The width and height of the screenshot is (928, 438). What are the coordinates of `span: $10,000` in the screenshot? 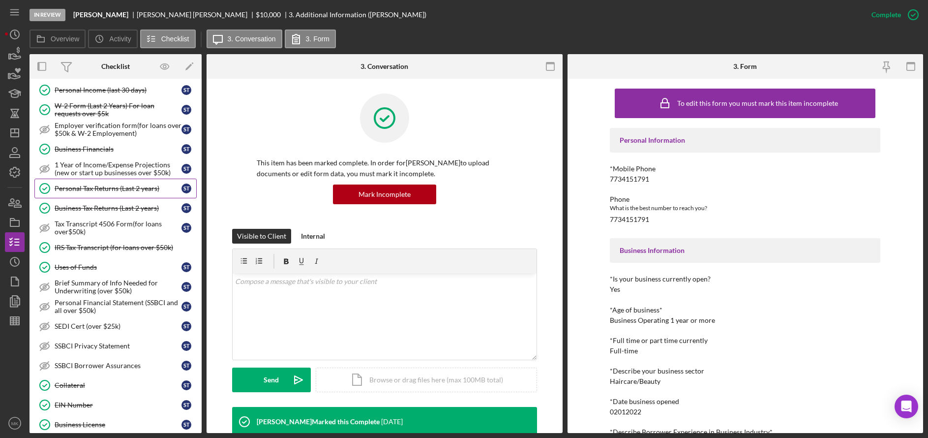 It's located at (268, 14).